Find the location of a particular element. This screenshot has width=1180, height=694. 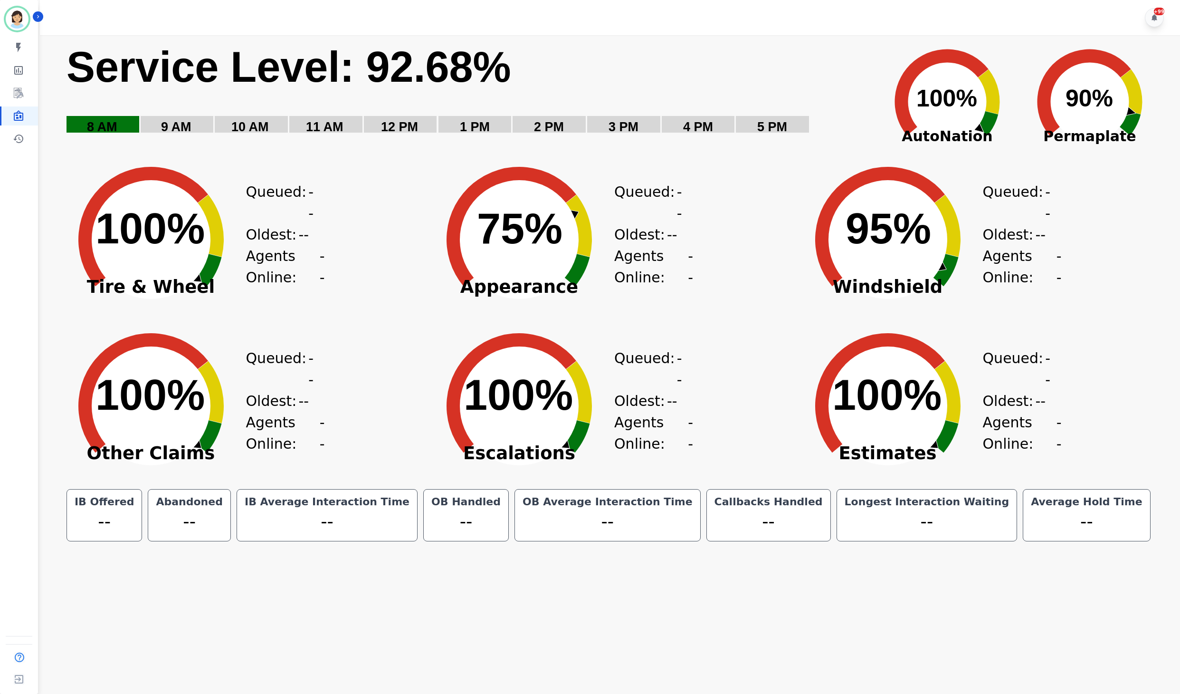

span: Appearance is located at coordinates (519, 287).